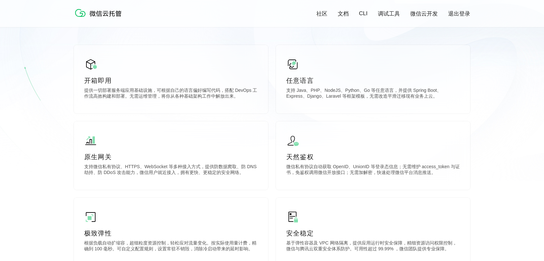  Describe the element at coordinates (171, 171) in the screenshot. I see `p: 支持微信私有协议、HTTPS、WebSocket 等多种接入方式，提供防数据爬取、防 DNS 劫持、防 DDoS 攻击能力，微信用户就近接入，拥有更快、更稳定的安全网络。` at that location.